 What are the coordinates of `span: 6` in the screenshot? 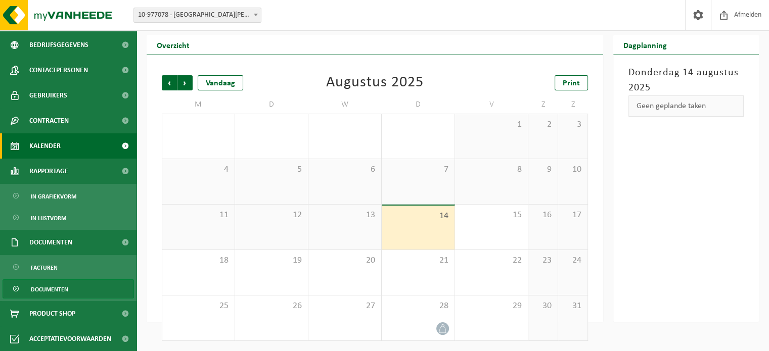 It's located at (345, 170).